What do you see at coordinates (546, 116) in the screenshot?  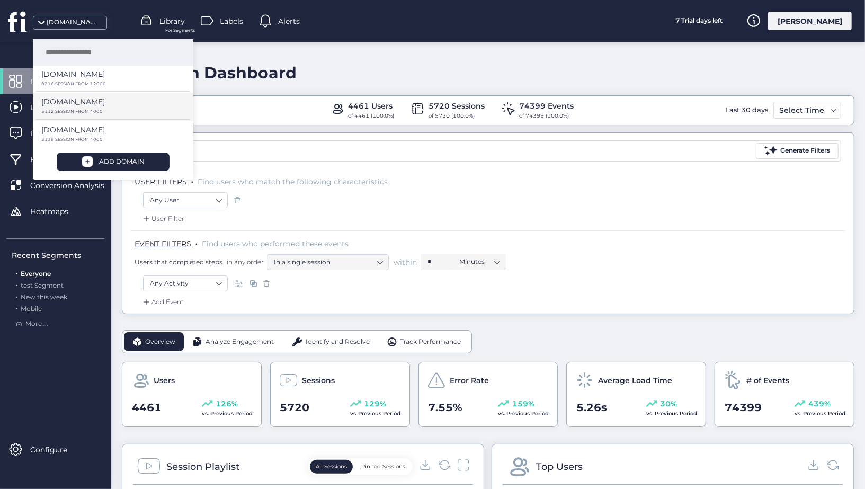 I see `div: of 74399 (100.0%)` at bounding box center [546, 116].